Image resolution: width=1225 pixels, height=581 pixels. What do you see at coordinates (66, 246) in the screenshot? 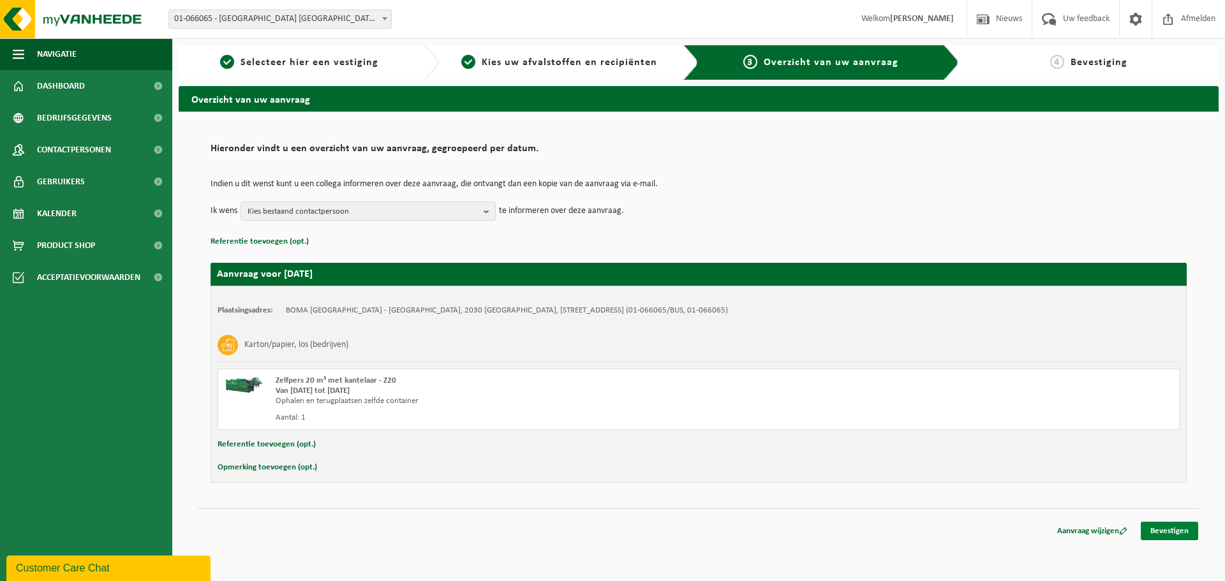
I see `span: Product Shop` at bounding box center [66, 246].